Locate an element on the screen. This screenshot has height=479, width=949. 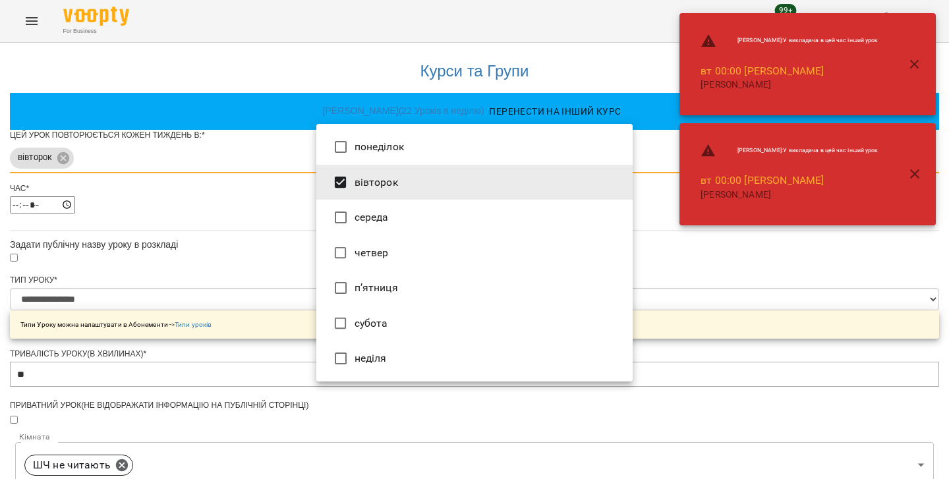
li: понеділок is located at coordinates (474, 147).